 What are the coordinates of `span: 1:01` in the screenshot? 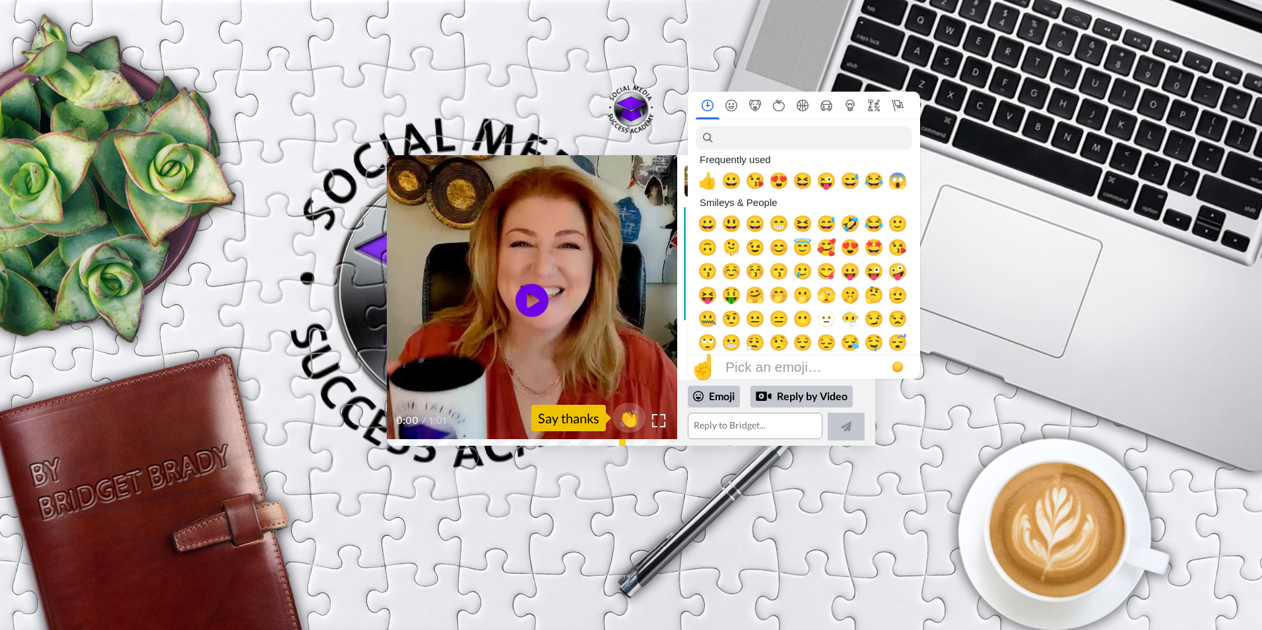 It's located at (440, 420).